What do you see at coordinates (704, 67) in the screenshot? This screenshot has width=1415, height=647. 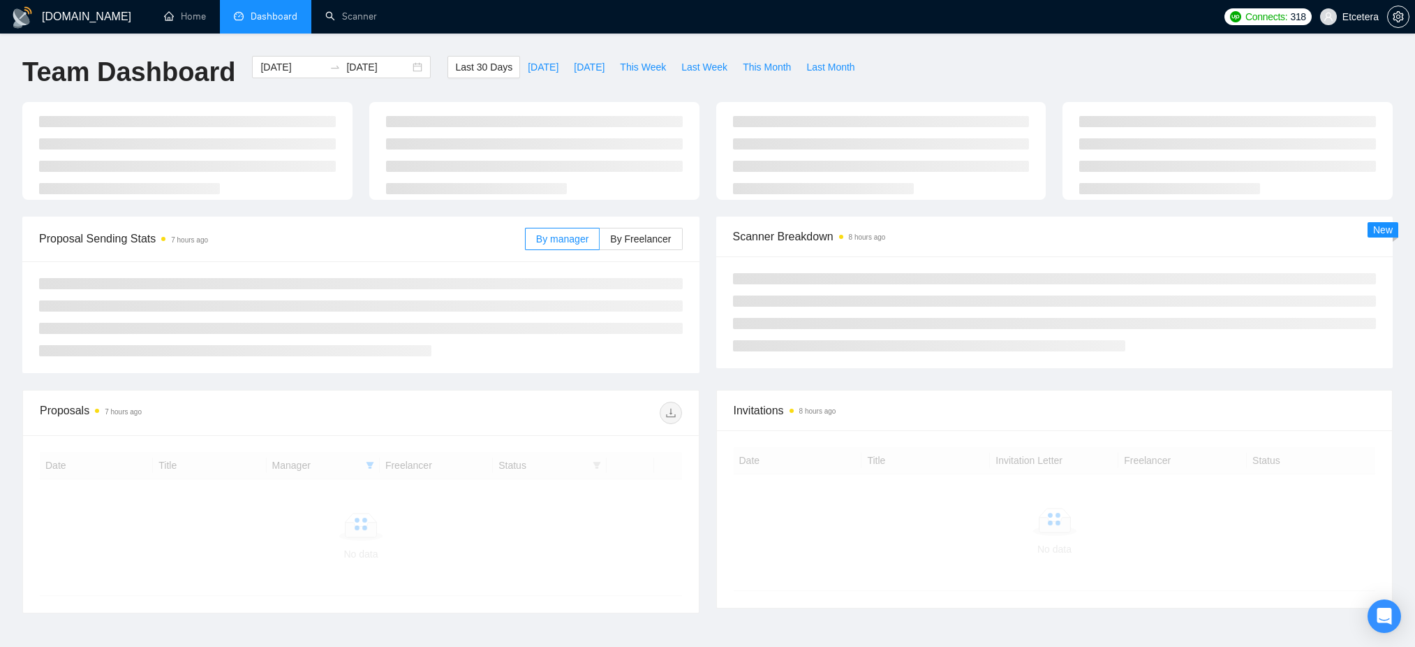 I see `button: Last Week` at bounding box center [704, 67].